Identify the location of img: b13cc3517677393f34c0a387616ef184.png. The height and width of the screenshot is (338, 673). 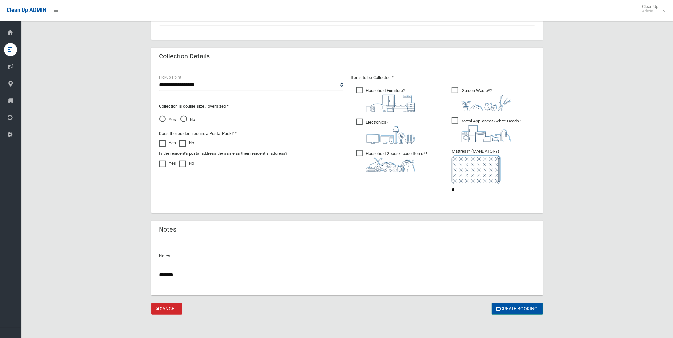
(391, 165).